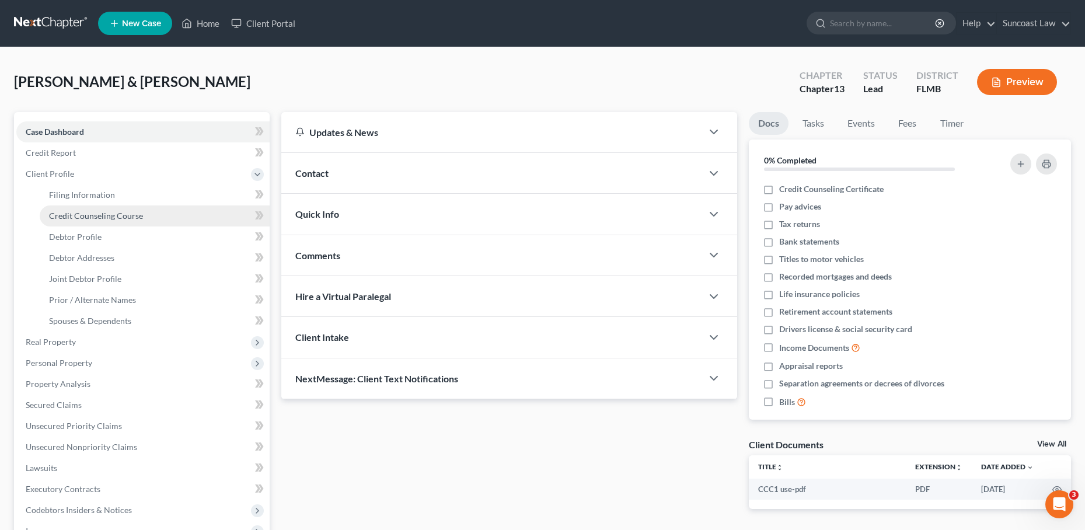 The width and height of the screenshot is (1085, 530). Describe the element at coordinates (861, 123) in the screenshot. I see `a: Events` at that location.